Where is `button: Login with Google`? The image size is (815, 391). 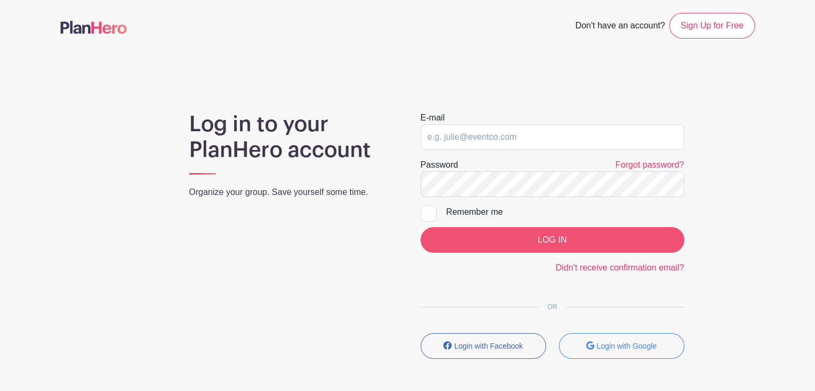 button: Login with Google is located at coordinates (621, 346).